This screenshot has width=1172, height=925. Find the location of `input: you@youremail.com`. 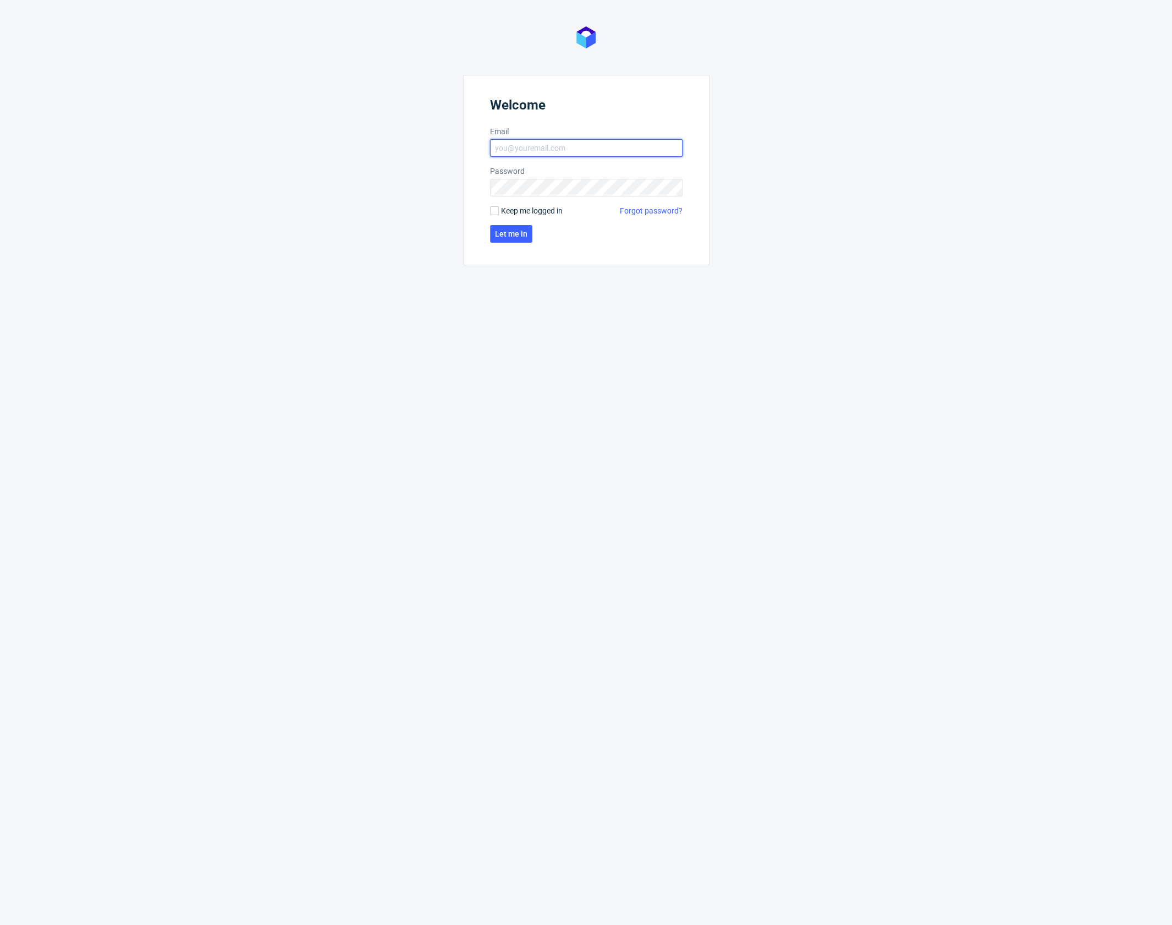

input: you@youremail.com is located at coordinates (586, 148).